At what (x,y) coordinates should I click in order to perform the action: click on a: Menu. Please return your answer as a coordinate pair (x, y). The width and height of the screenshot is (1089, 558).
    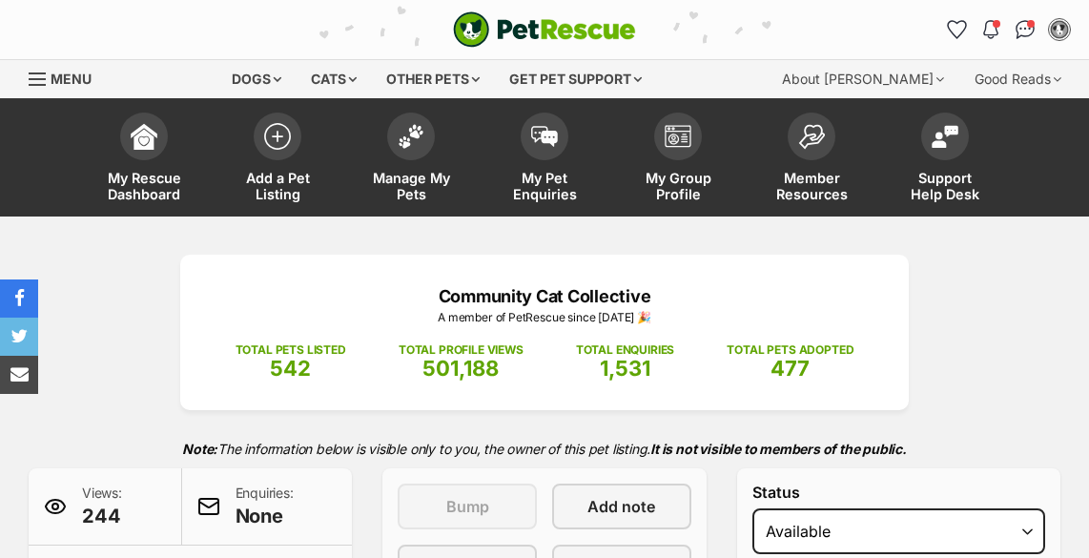
    Looking at the image, I should click on (67, 77).